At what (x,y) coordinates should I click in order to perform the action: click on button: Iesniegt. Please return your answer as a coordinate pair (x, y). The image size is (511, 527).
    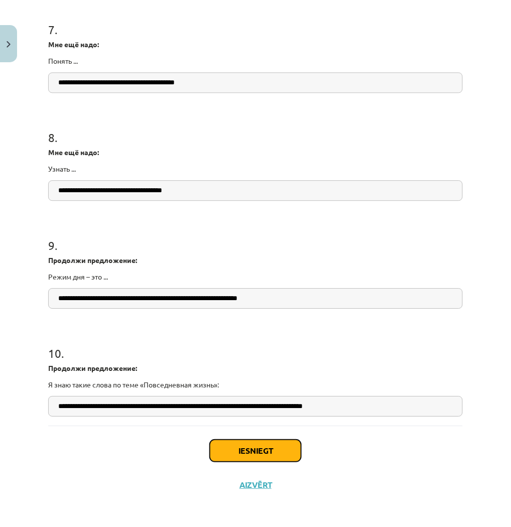
    Looking at the image, I should click on (255, 450).